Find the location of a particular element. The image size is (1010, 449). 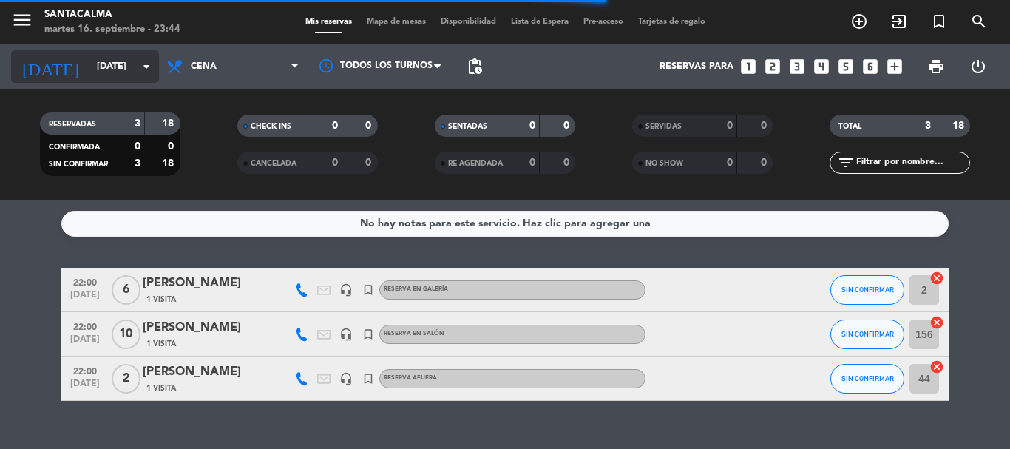

i: looks_4 is located at coordinates (822, 67).